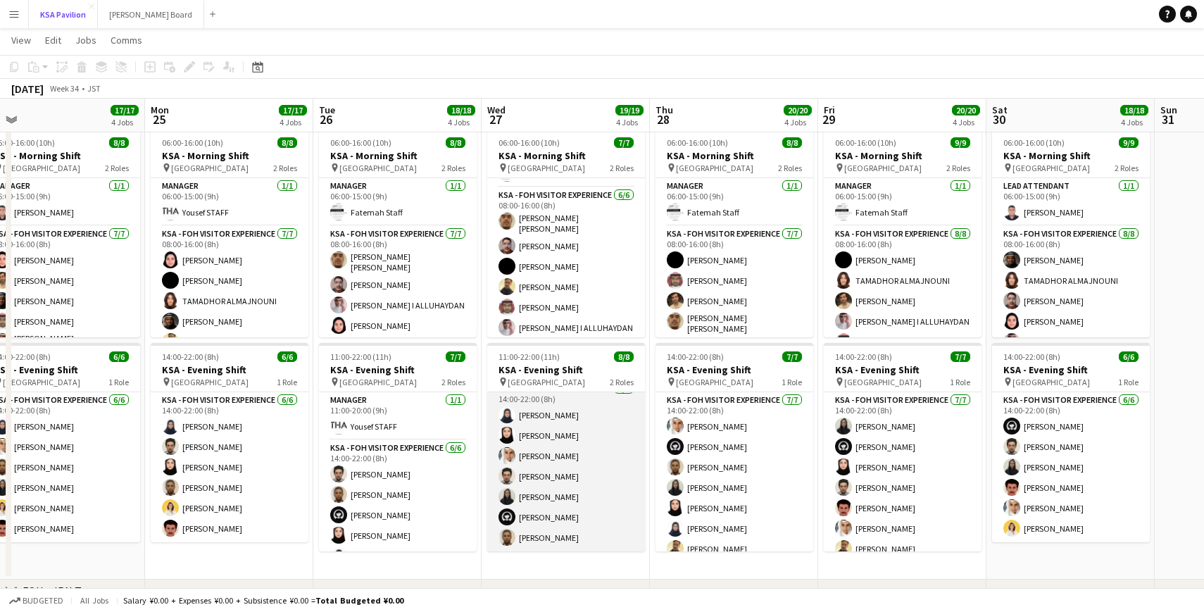 The image size is (1204, 612). I want to click on span: Wed, so click(496, 110).